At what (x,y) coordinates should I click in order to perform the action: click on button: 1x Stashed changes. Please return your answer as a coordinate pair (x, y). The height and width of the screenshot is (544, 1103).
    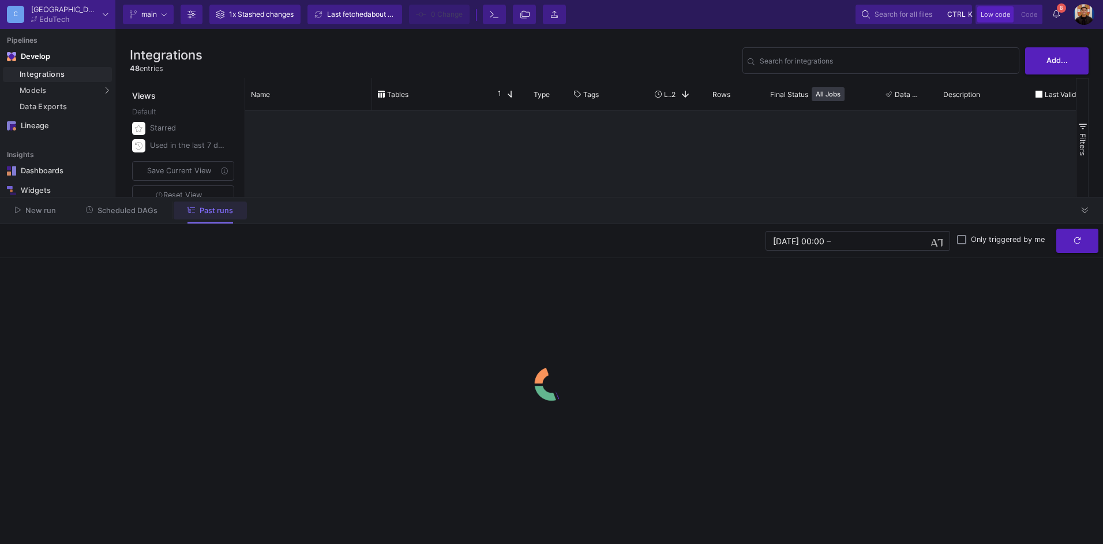
    Looking at the image, I should click on (255, 14).